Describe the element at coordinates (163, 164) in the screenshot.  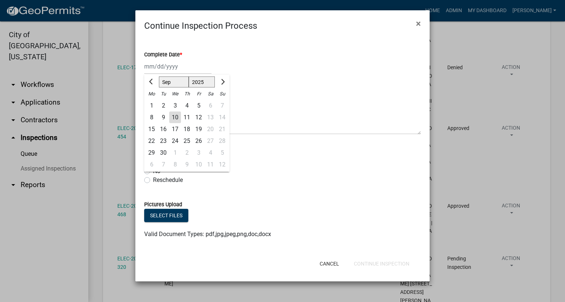
I see `div: Tuesday, October 7, 2025` at that location.